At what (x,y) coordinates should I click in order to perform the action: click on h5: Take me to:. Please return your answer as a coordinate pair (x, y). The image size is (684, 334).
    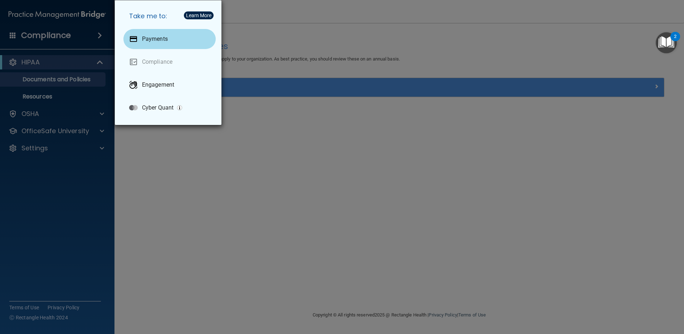
    Looking at the image, I should click on (170, 16).